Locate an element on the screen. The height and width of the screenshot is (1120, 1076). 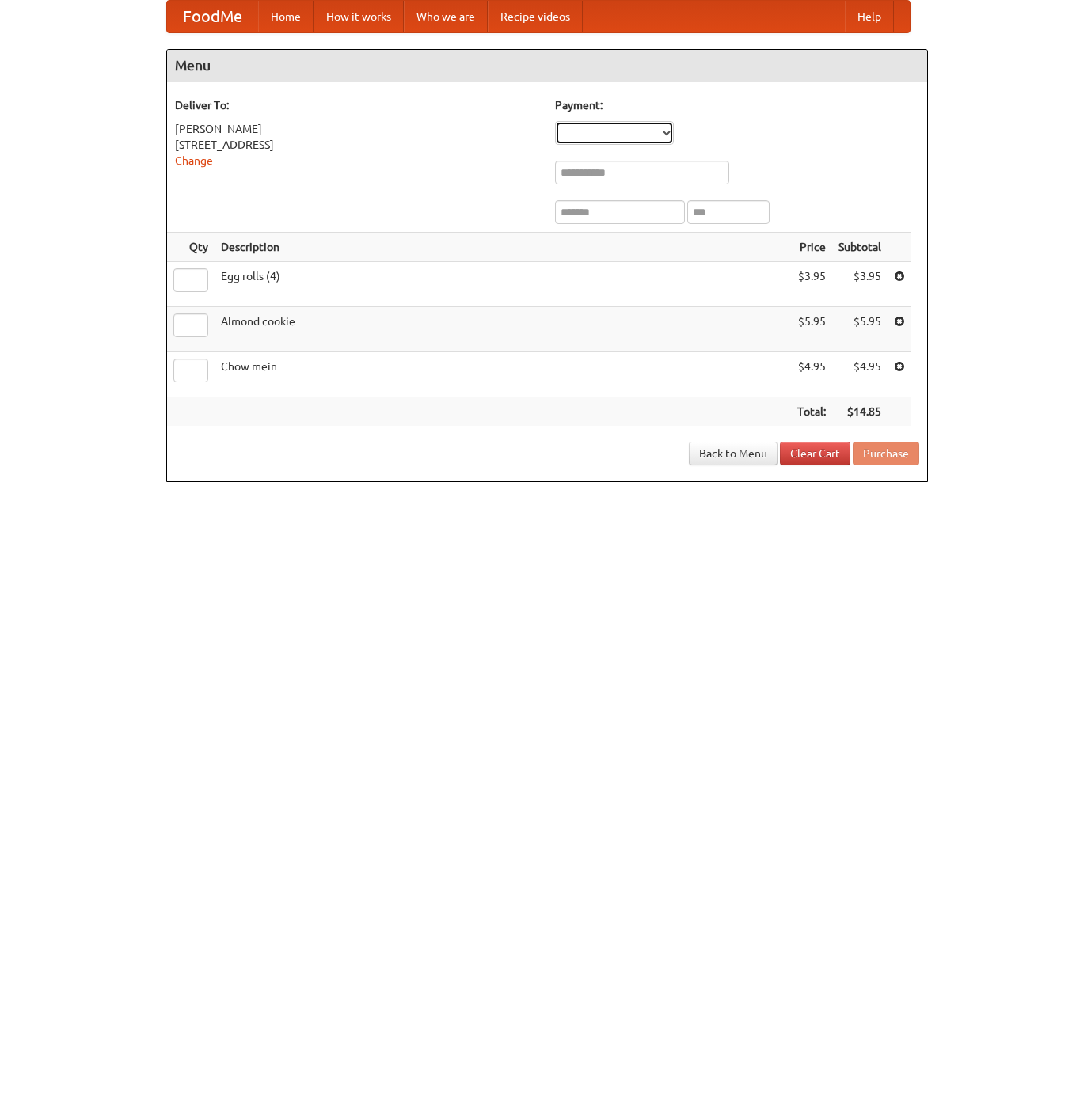
a: Change is located at coordinates (194, 161).